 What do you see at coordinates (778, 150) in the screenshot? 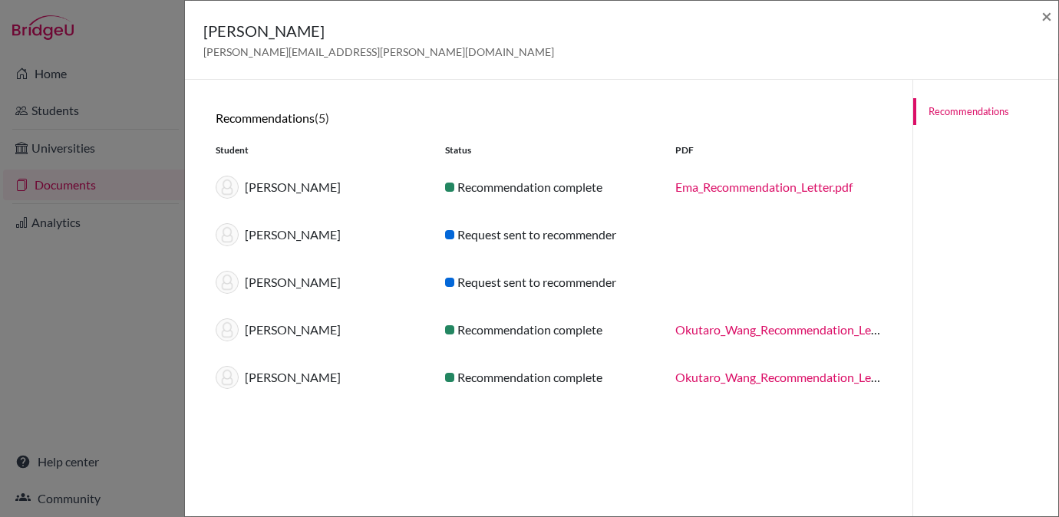
I see `div: PDF` at bounding box center [778, 150].